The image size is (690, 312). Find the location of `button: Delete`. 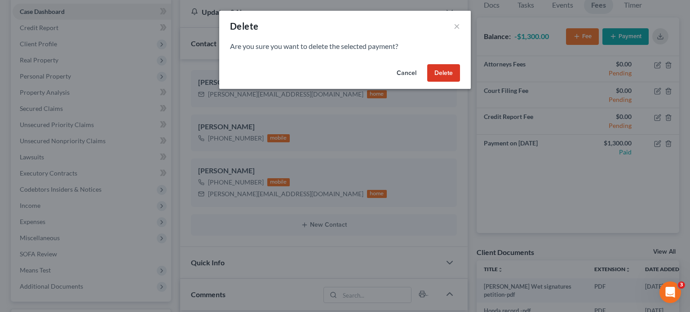

button: Delete is located at coordinates (443, 73).